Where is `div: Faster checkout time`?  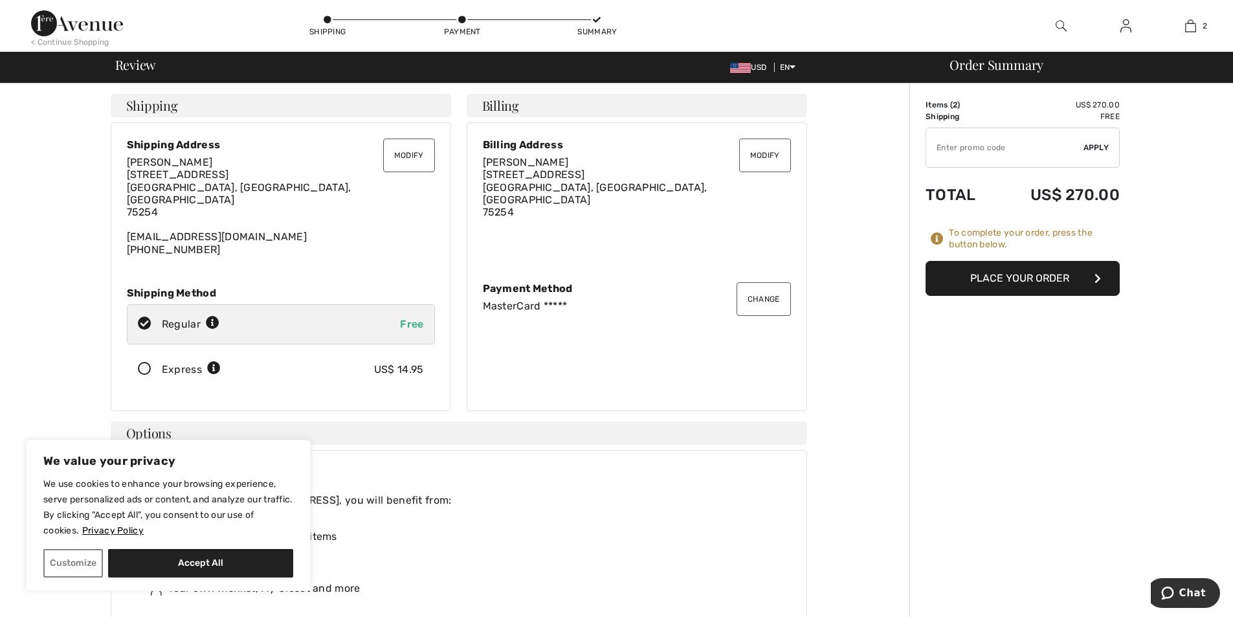
div: Faster checkout time is located at coordinates (465, 563).